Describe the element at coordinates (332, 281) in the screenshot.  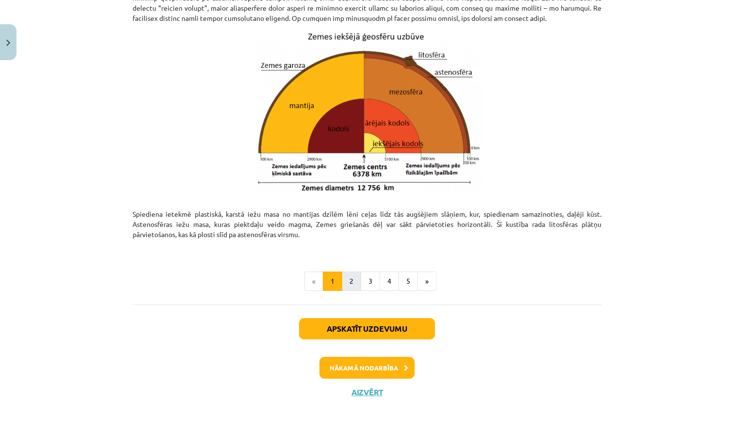
I see `button: 1` at that location.